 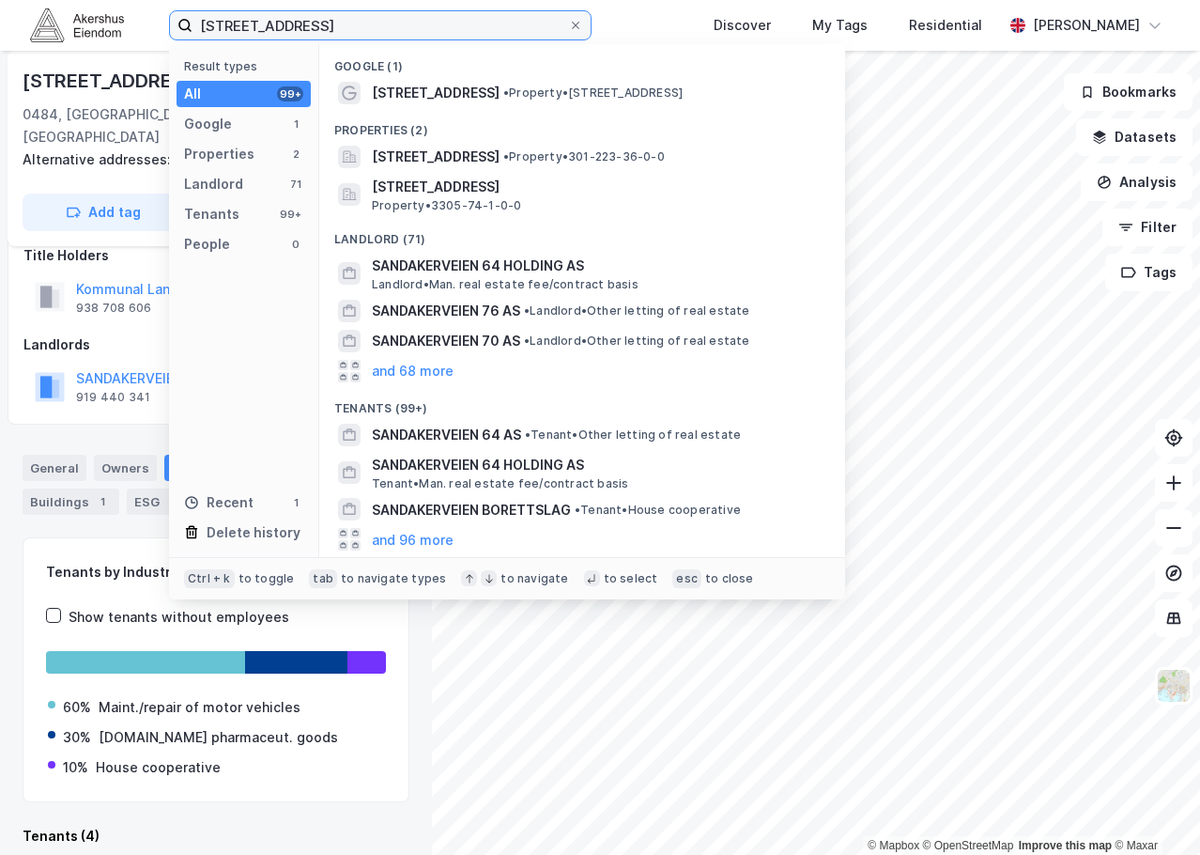 I want to click on span: SANDAKERVEIEN 64 AS, so click(x=446, y=435).